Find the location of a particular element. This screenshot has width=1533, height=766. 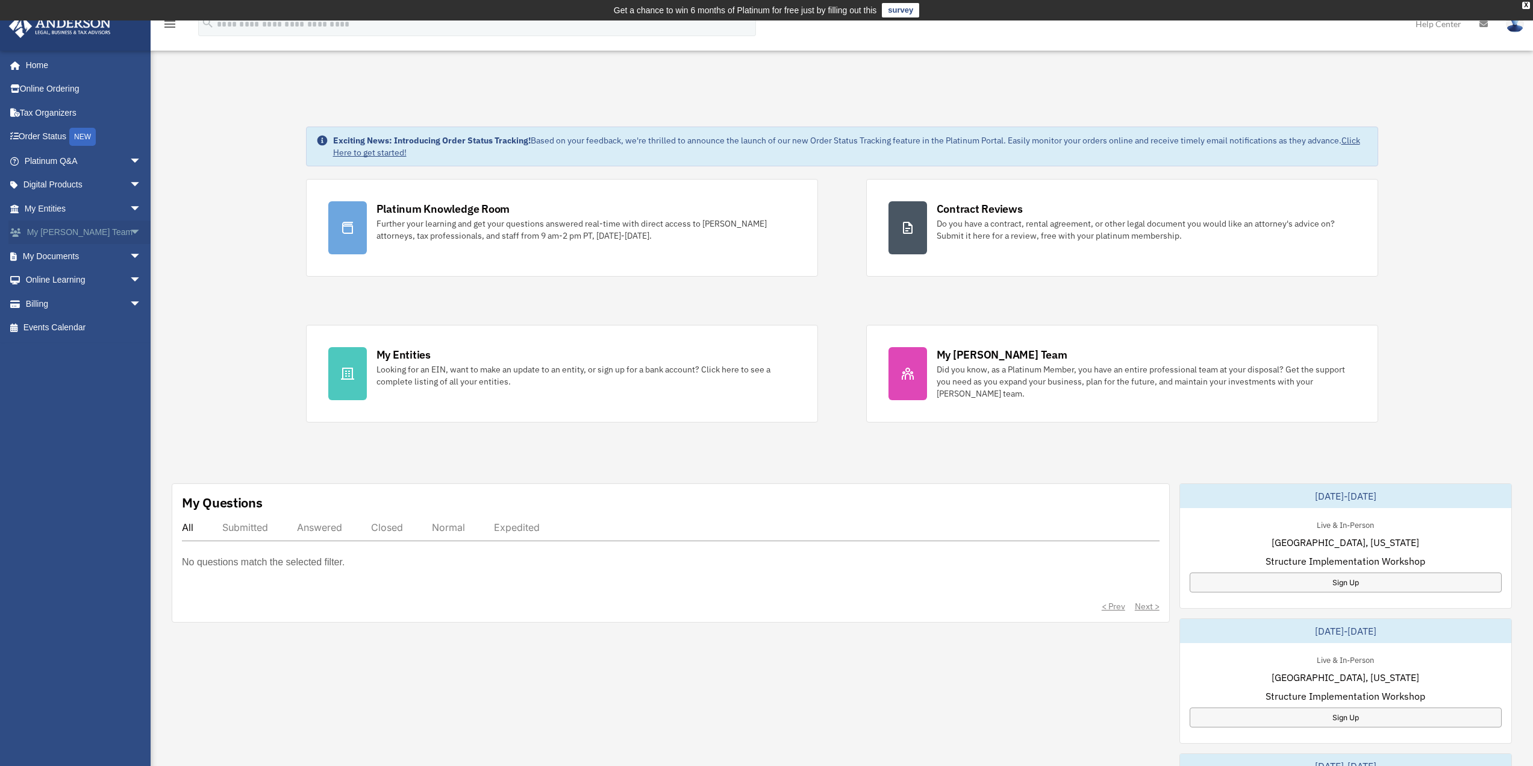

a: Billingarrow_drop_down is located at coordinates (84, 304).